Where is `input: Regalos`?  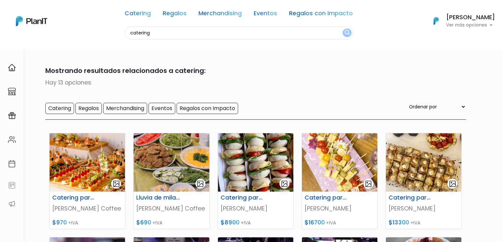
input: Regalos is located at coordinates (89, 108).